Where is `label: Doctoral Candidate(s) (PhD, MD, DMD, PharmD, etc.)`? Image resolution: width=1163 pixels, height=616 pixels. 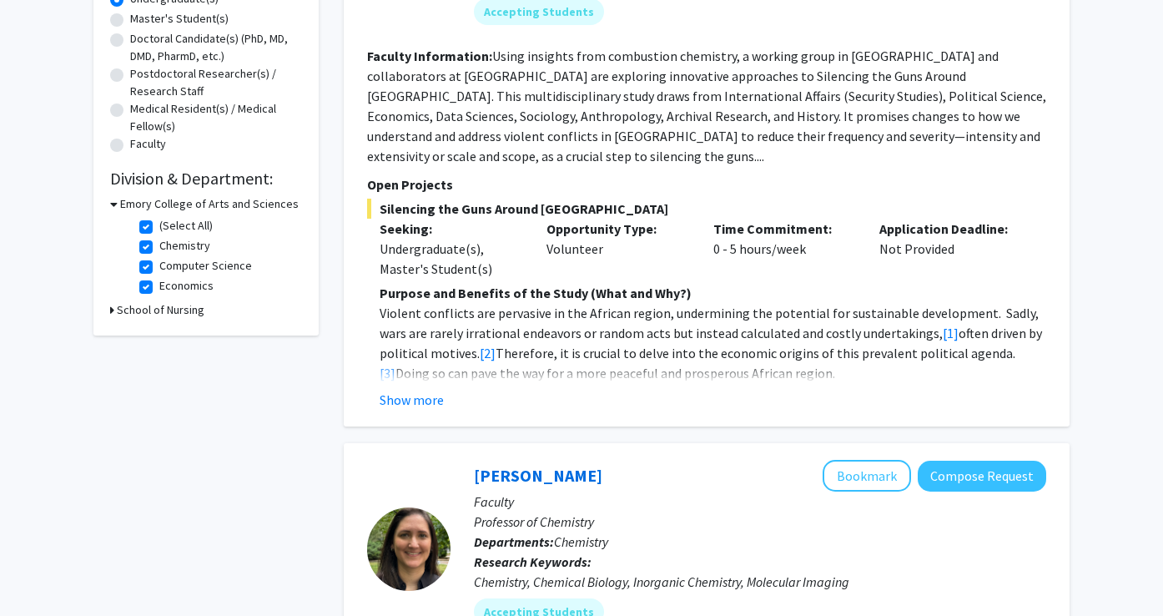
label: Doctoral Candidate(s) (PhD, MD, DMD, PharmD, etc.) is located at coordinates (216, 48).